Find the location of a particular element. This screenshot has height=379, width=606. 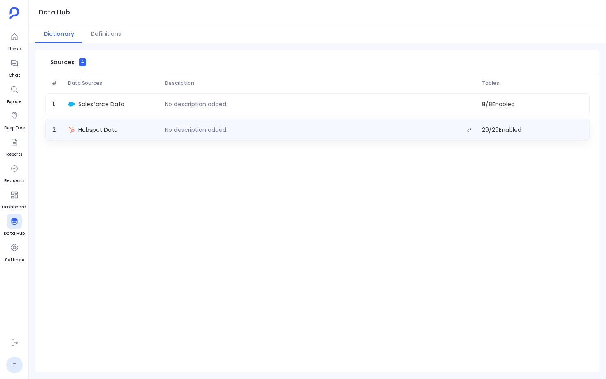

span: Requests is located at coordinates (14, 181).